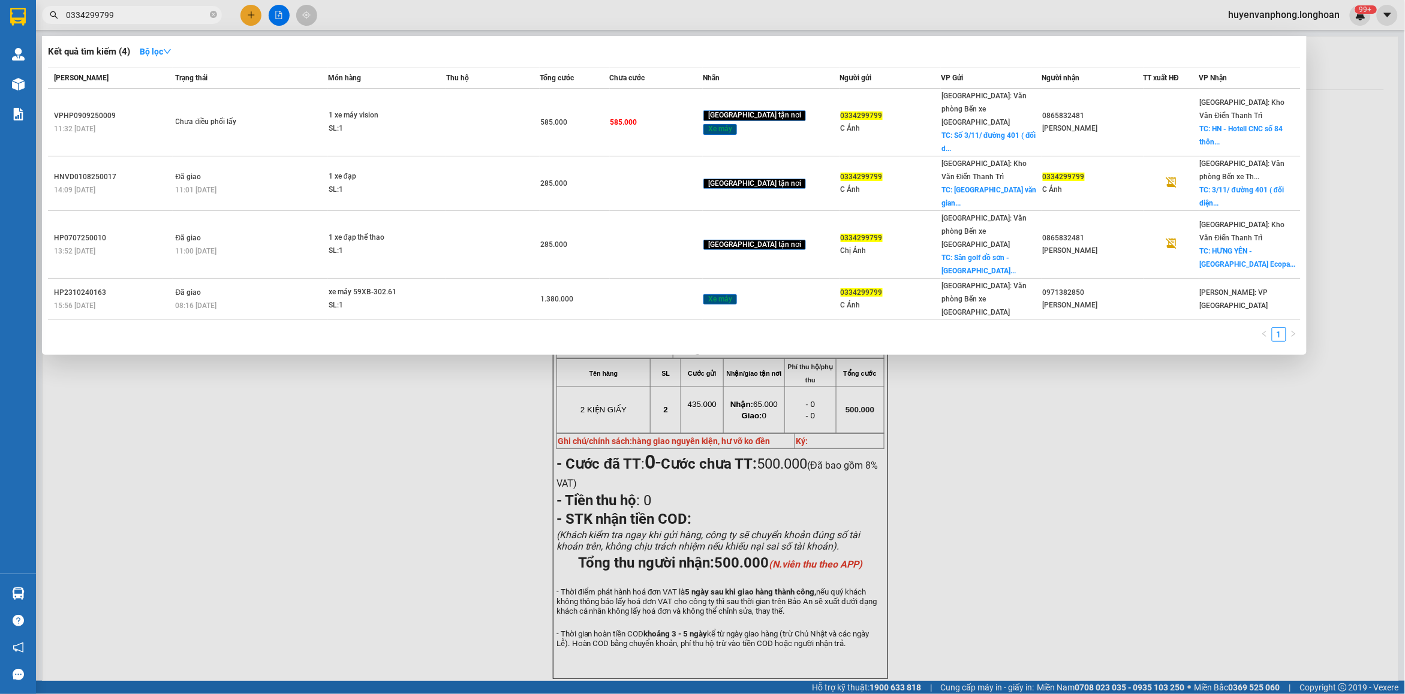 Image resolution: width=1405 pixels, height=694 pixels. What do you see at coordinates (113, 116) in the screenshot?
I see `div: VPHP0909250009` at bounding box center [113, 116].